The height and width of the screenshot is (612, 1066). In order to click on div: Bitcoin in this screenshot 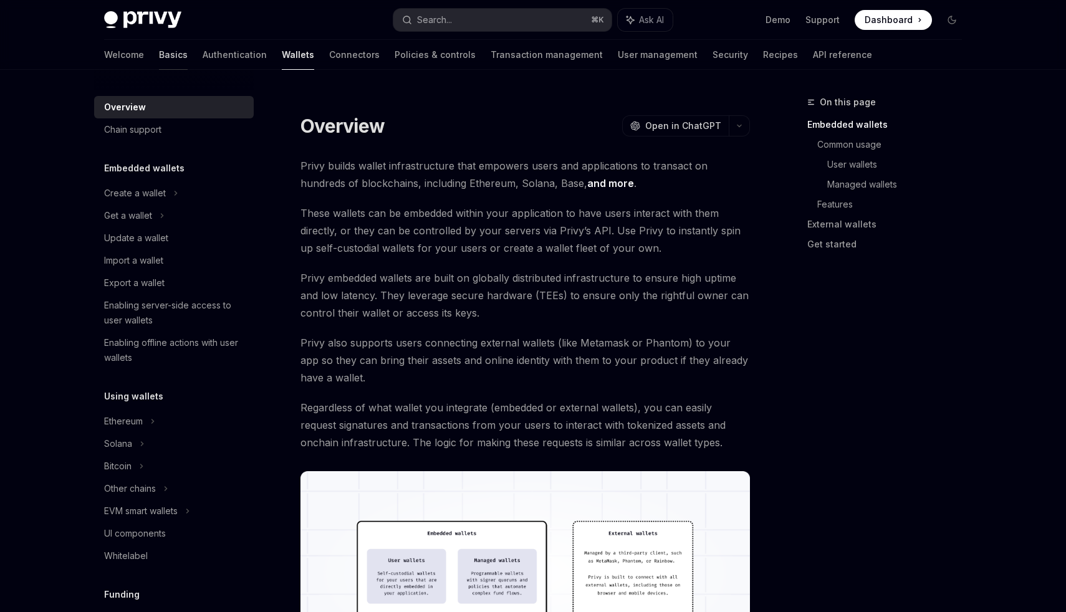, I will do `click(118, 466)`.